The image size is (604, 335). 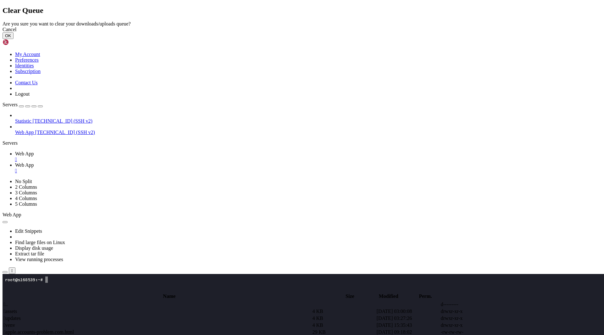 What do you see at coordinates (28, 71) in the screenshot?
I see `a: Subscription` at bounding box center [28, 71].